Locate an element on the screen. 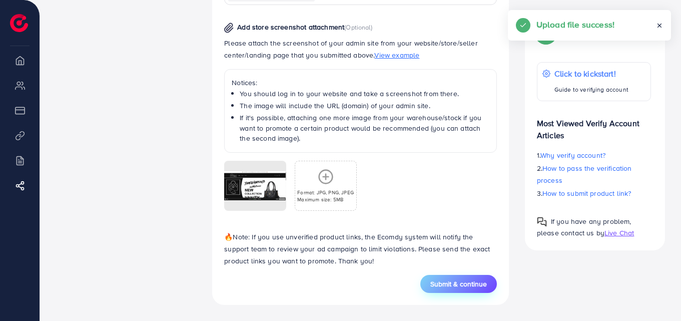 The width and height of the screenshot is (681, 321). p: Please attach the screenshot of your admin site from your website/store/seller center/landing pag... is located at coordinates (360, 49).